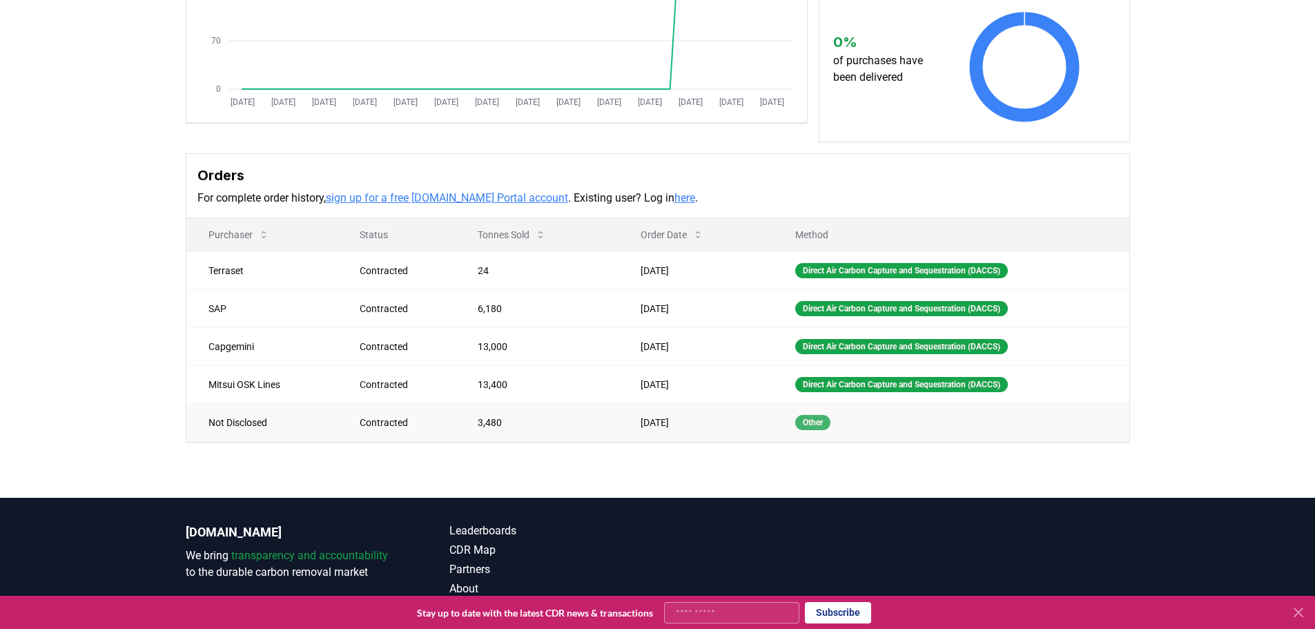 This screenshot has height=629, width=1315. Describe the element at coordinates (262, 346) in the screenshot. I see `td: Capgemini` at that location.